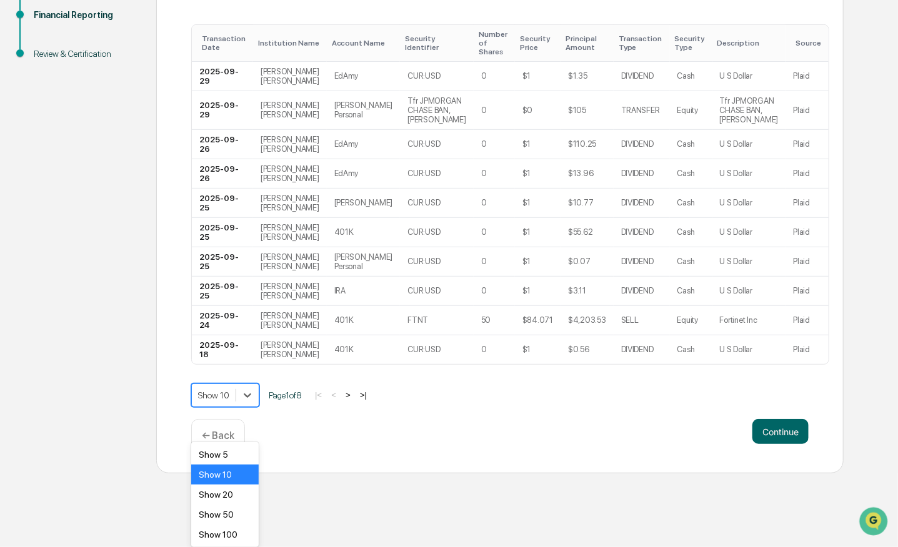  What do you see at coordinates (581, 202) in the screenshot?
I see `div: $10.77` at bounding box center [581, 202].